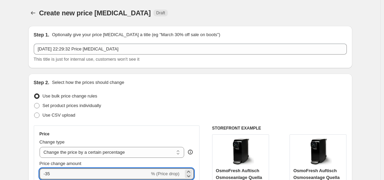  Describe the element at coordinates (88, 82) in the screenshot. I see `p: Select how the prices should change` at that location.